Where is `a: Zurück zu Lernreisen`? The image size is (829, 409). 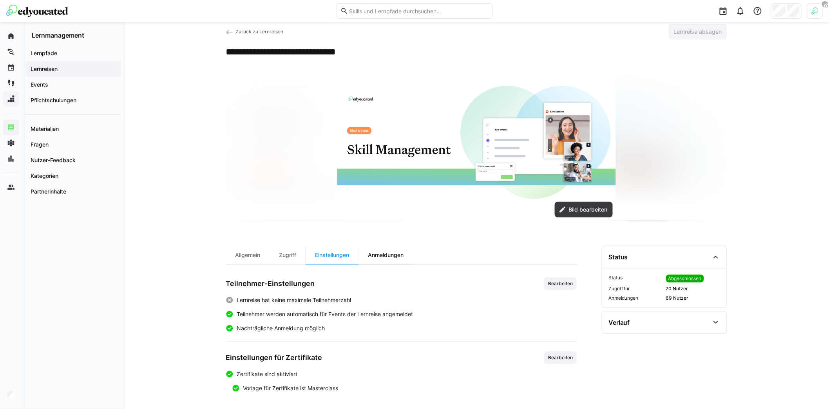
a: Zurück zu Lernreisen is located at coordinates (254, 31).